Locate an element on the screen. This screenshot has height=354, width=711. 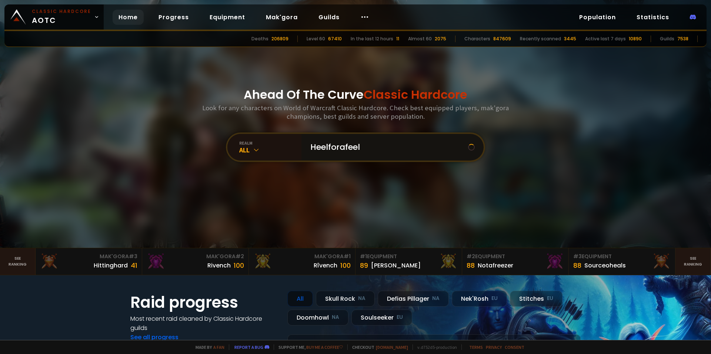
div: Hittinghard is located at coordinates (111, 265).